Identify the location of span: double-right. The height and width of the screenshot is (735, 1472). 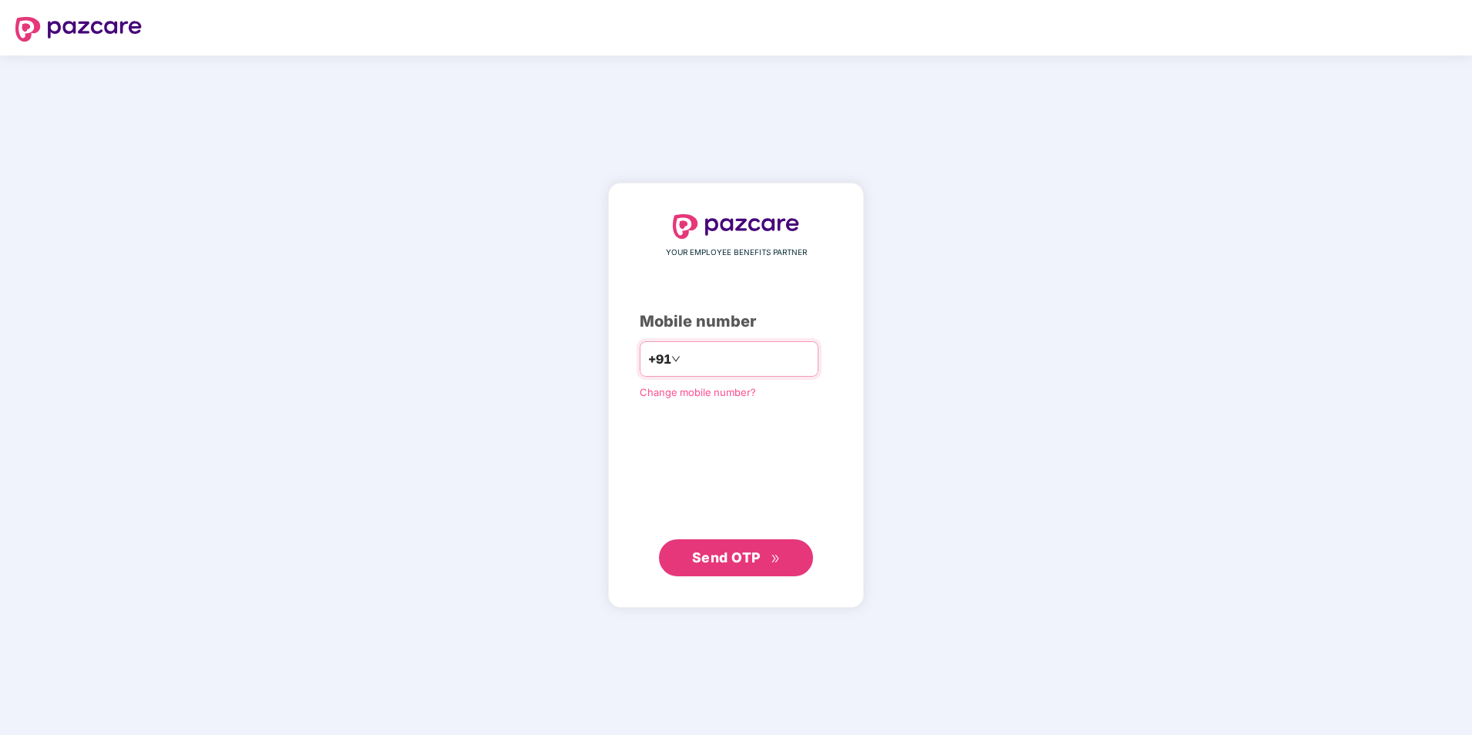
(775, 559).